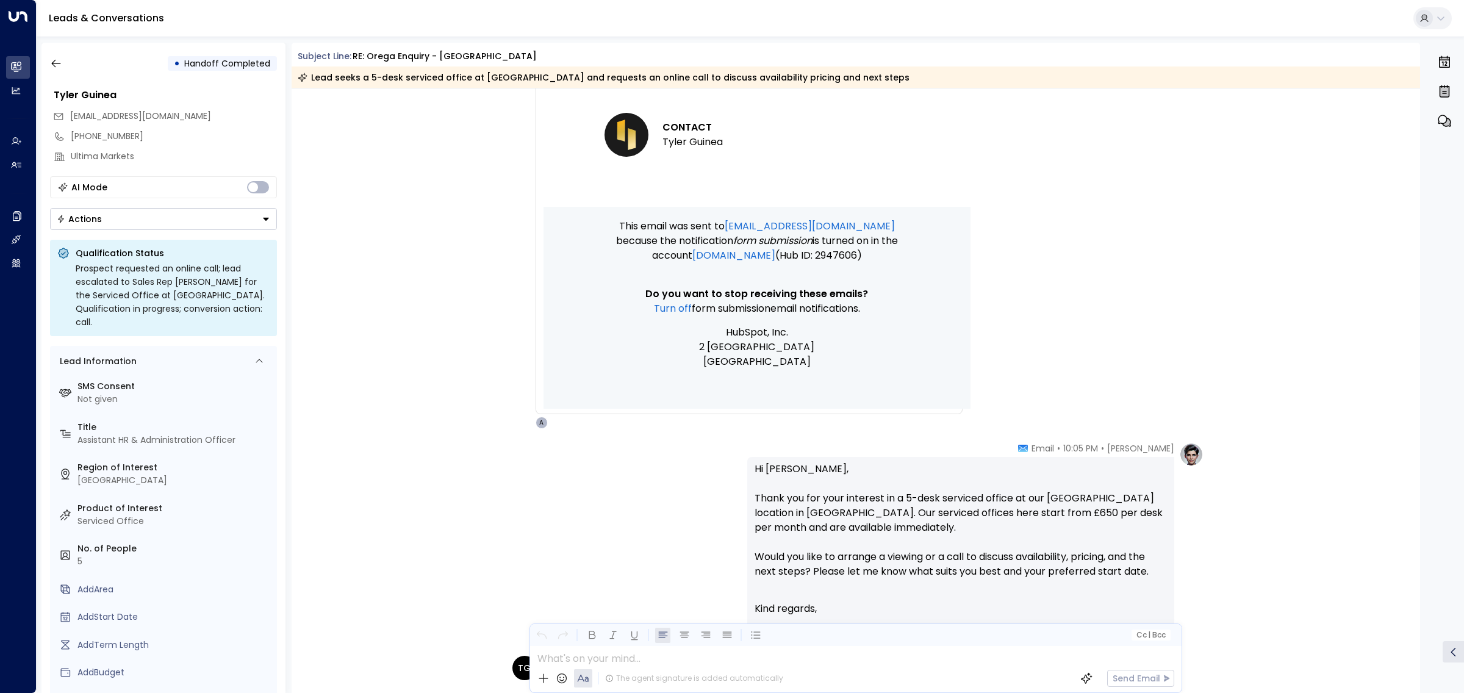  Describe the element at coordinates (626, 135) in the screenshot. I see `img: Tyler Guinea` at that location.